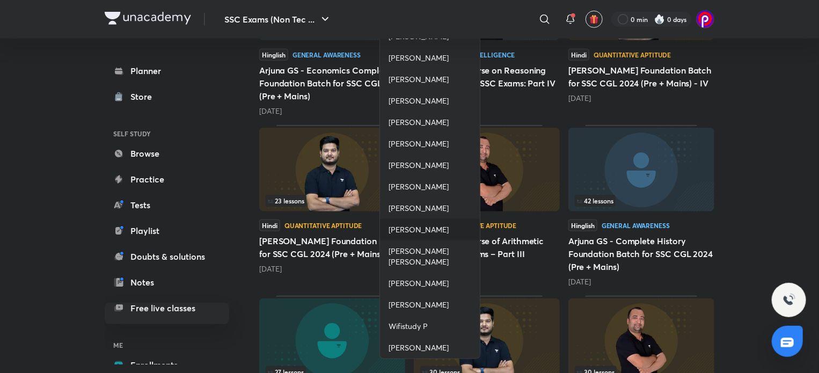 The height and width of the screenshot is (373, 819). What do you see at coordinates (167, 179) in the screenshot?
I see `a: Practice` at bounding box center [167, 179].